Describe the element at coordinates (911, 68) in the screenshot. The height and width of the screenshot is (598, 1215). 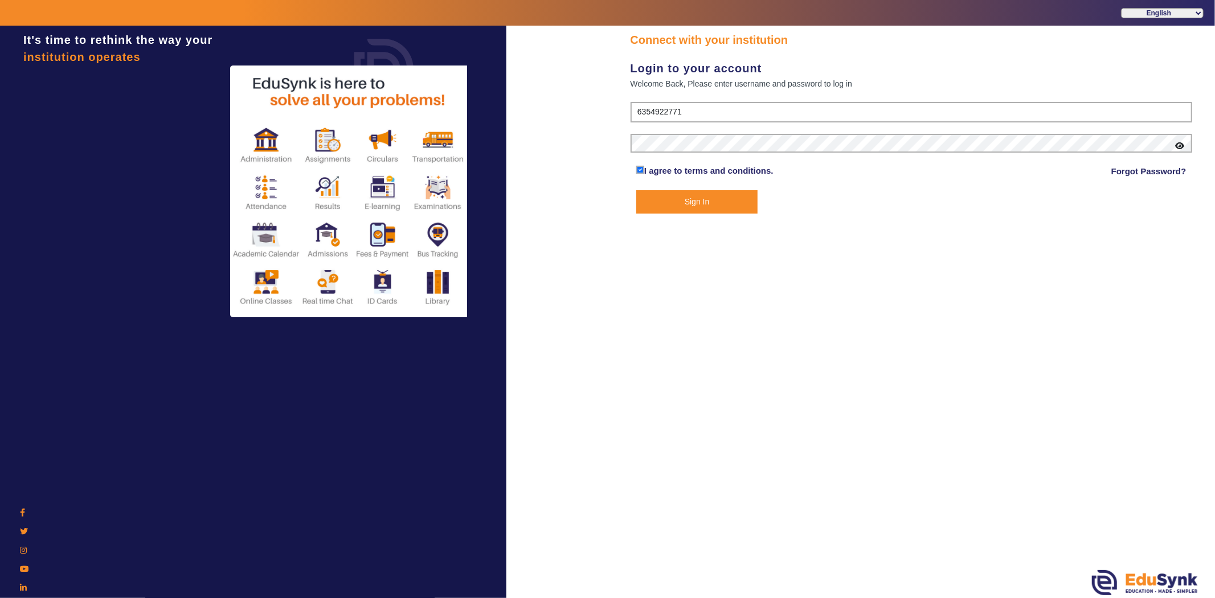
I see `div: Login to your account` at that location.